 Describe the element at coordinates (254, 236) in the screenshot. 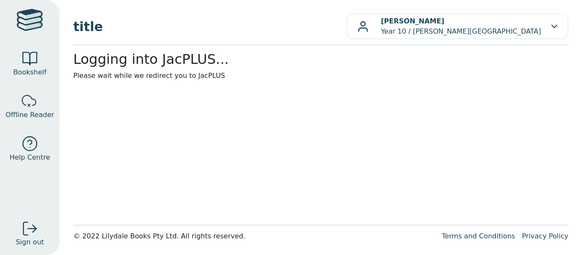

I see `div: © 2022 Lilydale Books Pty Ltd. All rights reserved.` at that location.